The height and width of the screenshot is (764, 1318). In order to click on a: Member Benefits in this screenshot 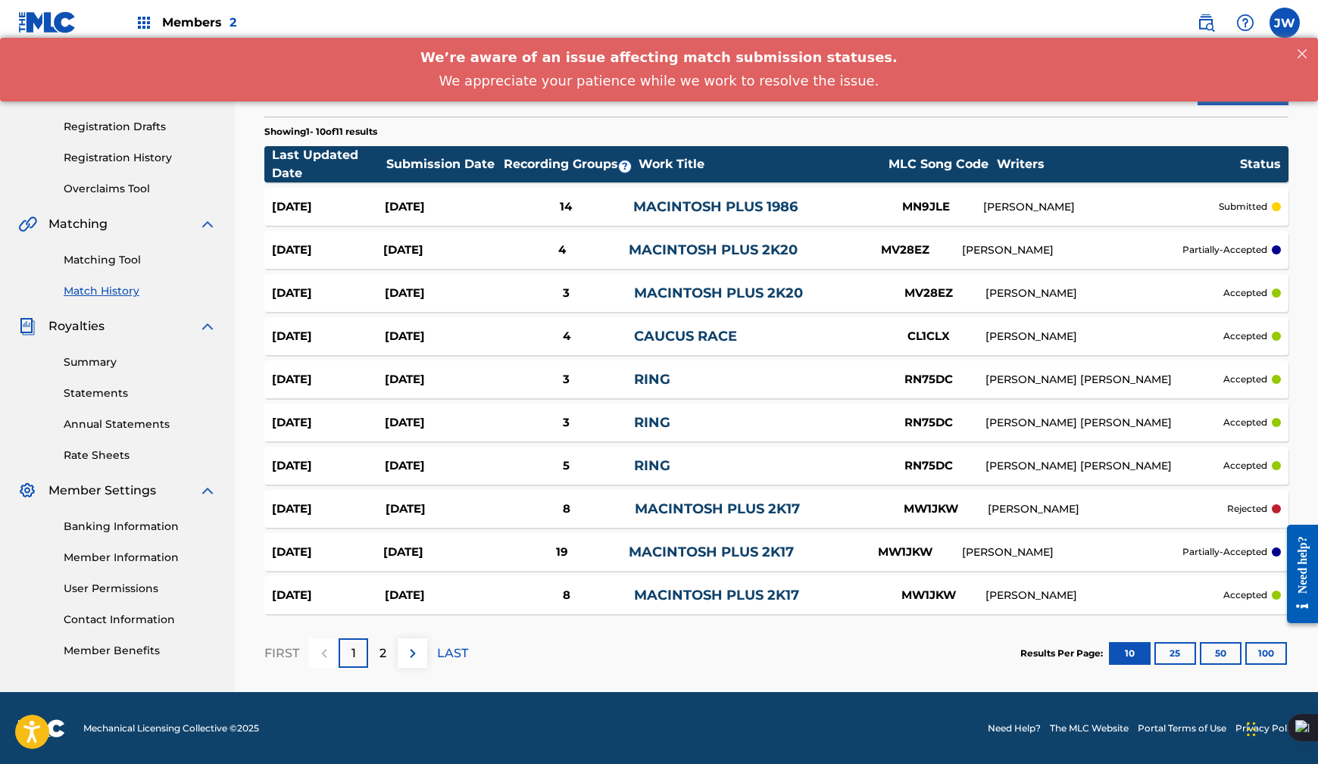, I will do `click(140, 651)`.